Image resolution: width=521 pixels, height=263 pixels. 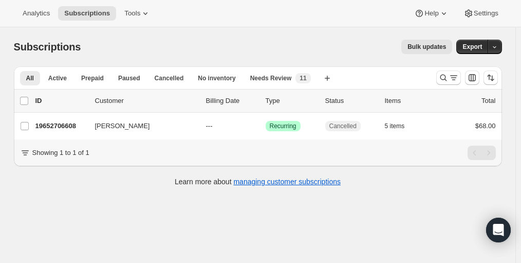 What do you see at coordinates (271, 78) in the screenshot?
I see `span: Needs Review` at bounding box center [271, 78].